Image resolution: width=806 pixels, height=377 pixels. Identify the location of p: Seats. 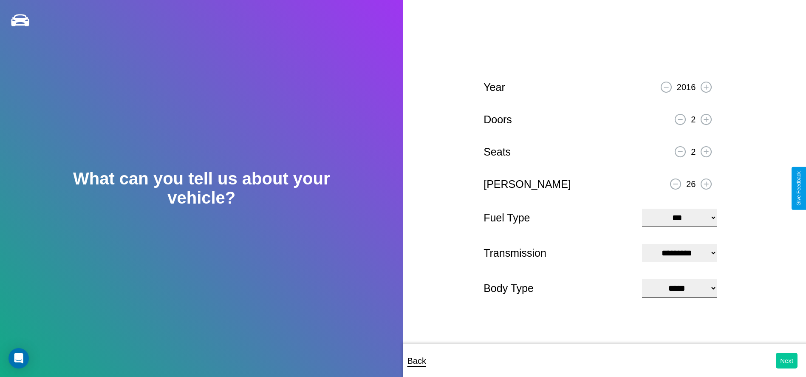
(497, 152).